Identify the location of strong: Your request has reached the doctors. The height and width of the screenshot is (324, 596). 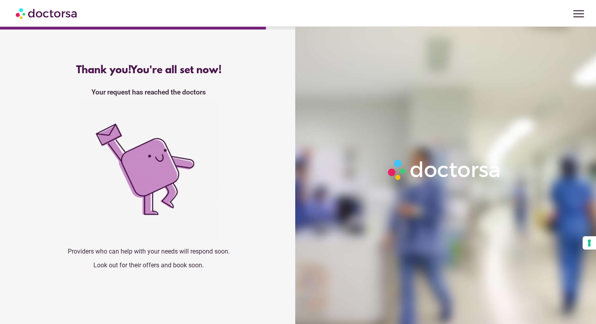
(149, 92).